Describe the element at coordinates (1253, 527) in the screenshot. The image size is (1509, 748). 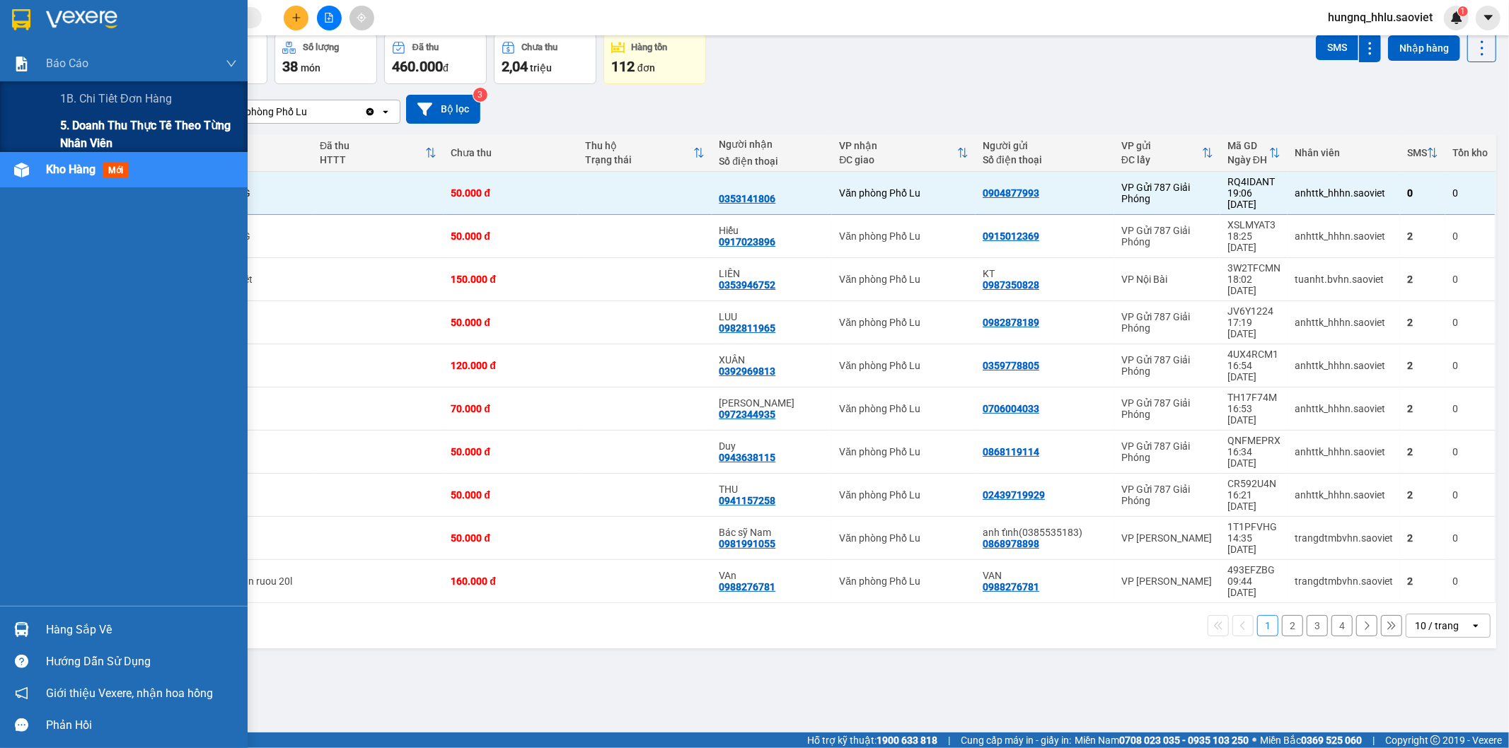
I see `div: 1T1PFVHG` at that location.